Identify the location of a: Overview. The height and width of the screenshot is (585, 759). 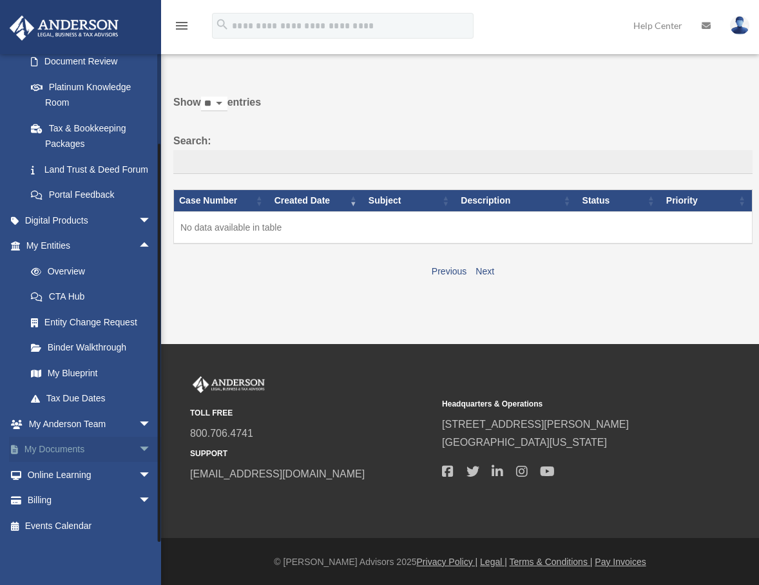
(94, 271).